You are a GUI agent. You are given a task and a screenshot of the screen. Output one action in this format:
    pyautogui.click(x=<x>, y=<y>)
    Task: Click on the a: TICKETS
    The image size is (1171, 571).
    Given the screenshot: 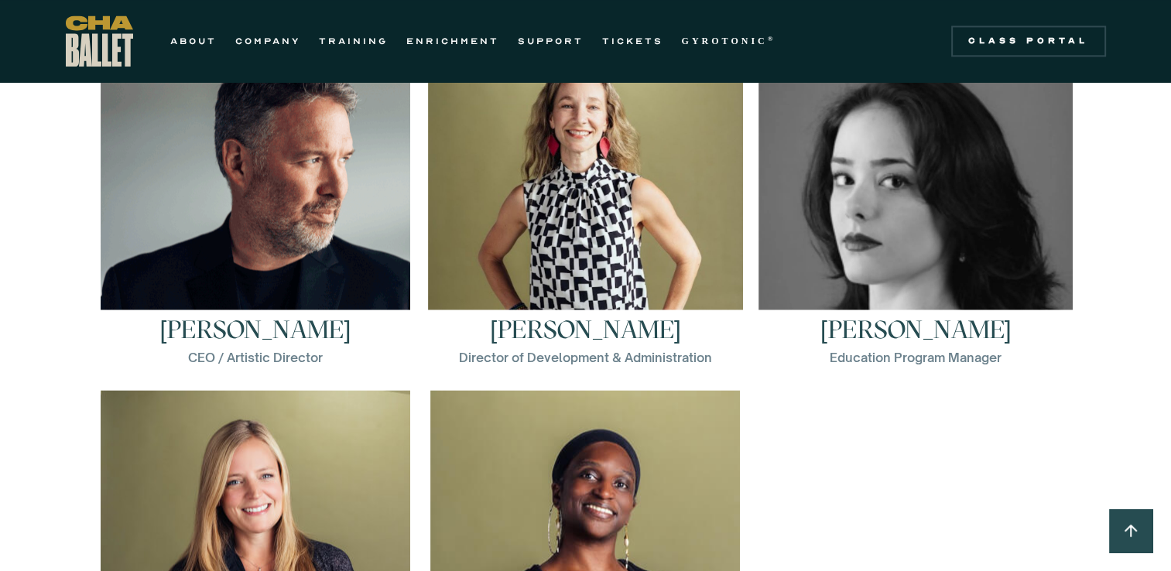 What is the action you would take?
    pyautogui.click(x=633, y=41)
    